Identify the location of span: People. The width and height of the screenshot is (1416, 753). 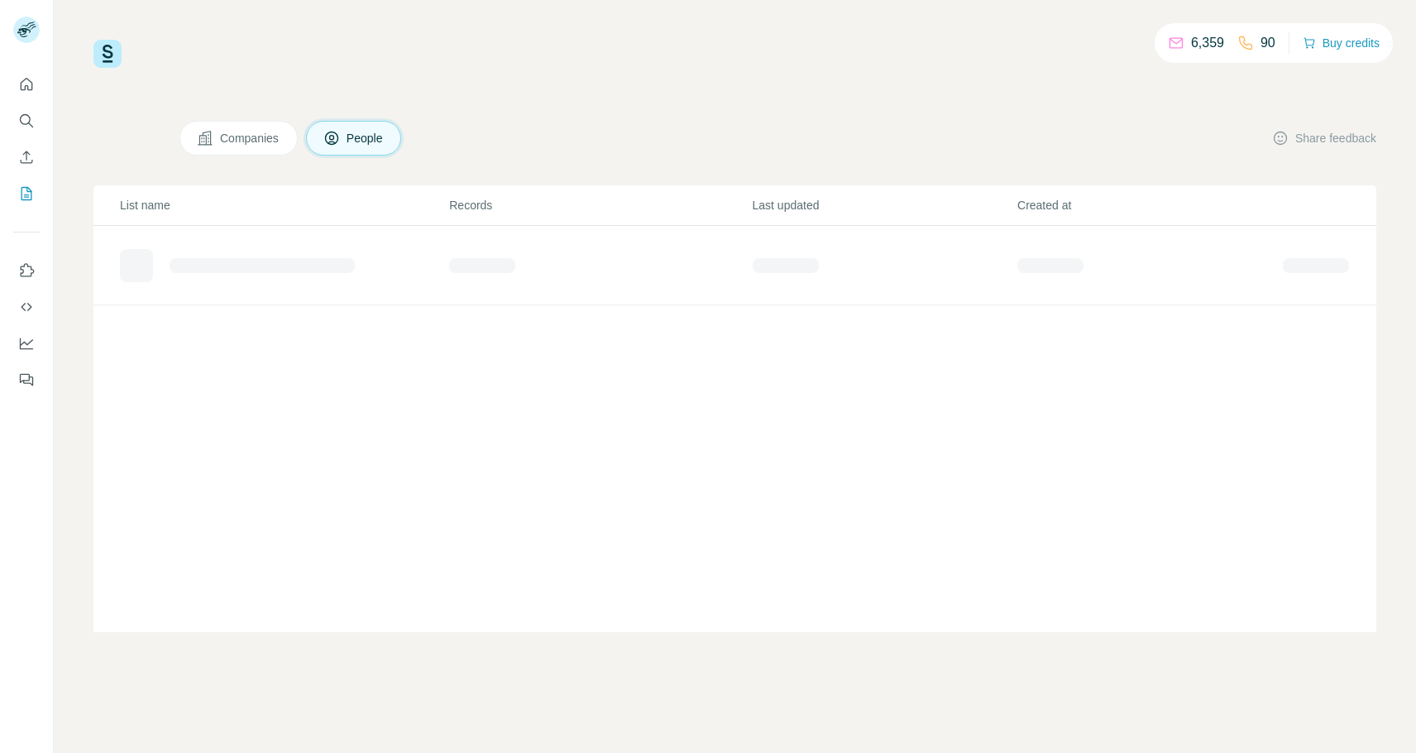
(366, 138).